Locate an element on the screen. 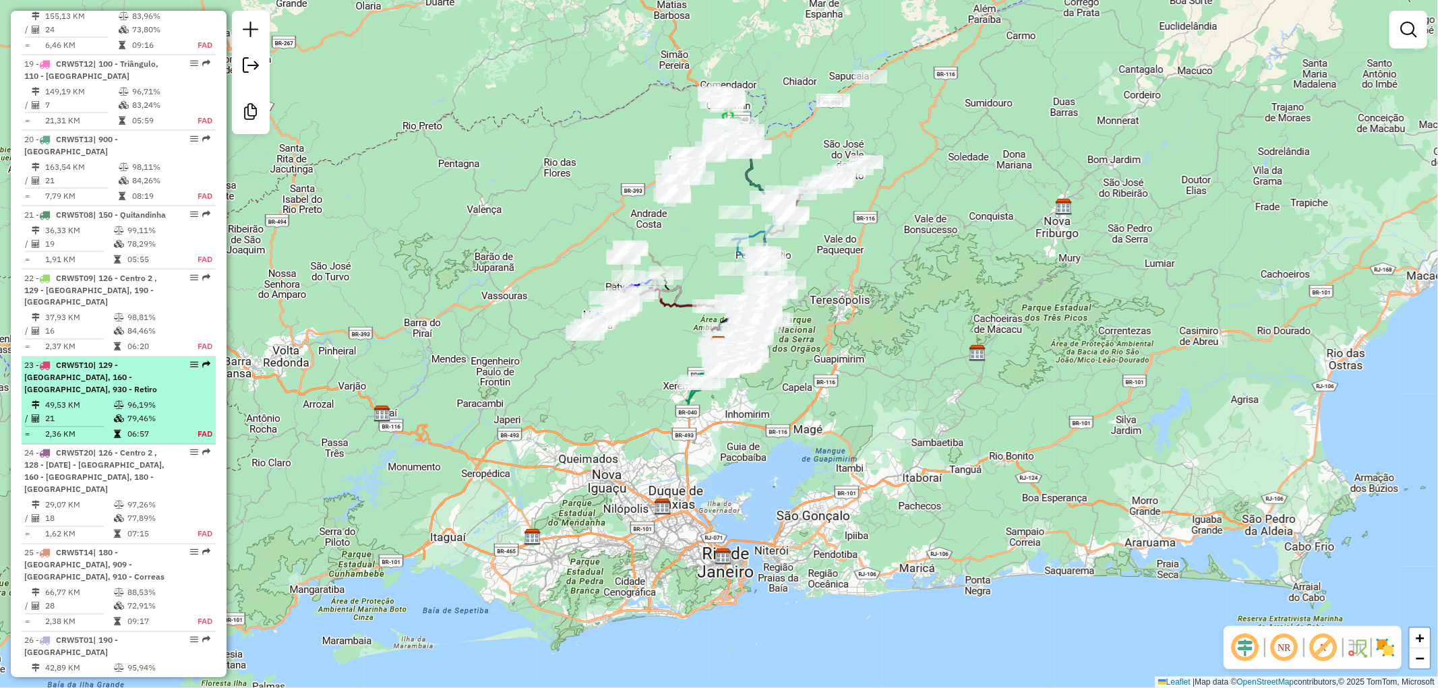 Image resolution: width=1438 pixels, height=688 pixels. td: 88,53% is located at coordinates (154, 593).